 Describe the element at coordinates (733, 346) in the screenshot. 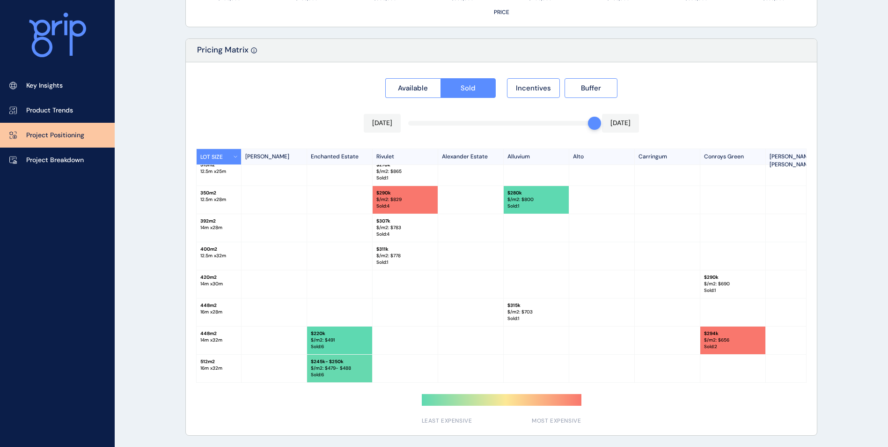

I see `p: Sold : 2` at that location.